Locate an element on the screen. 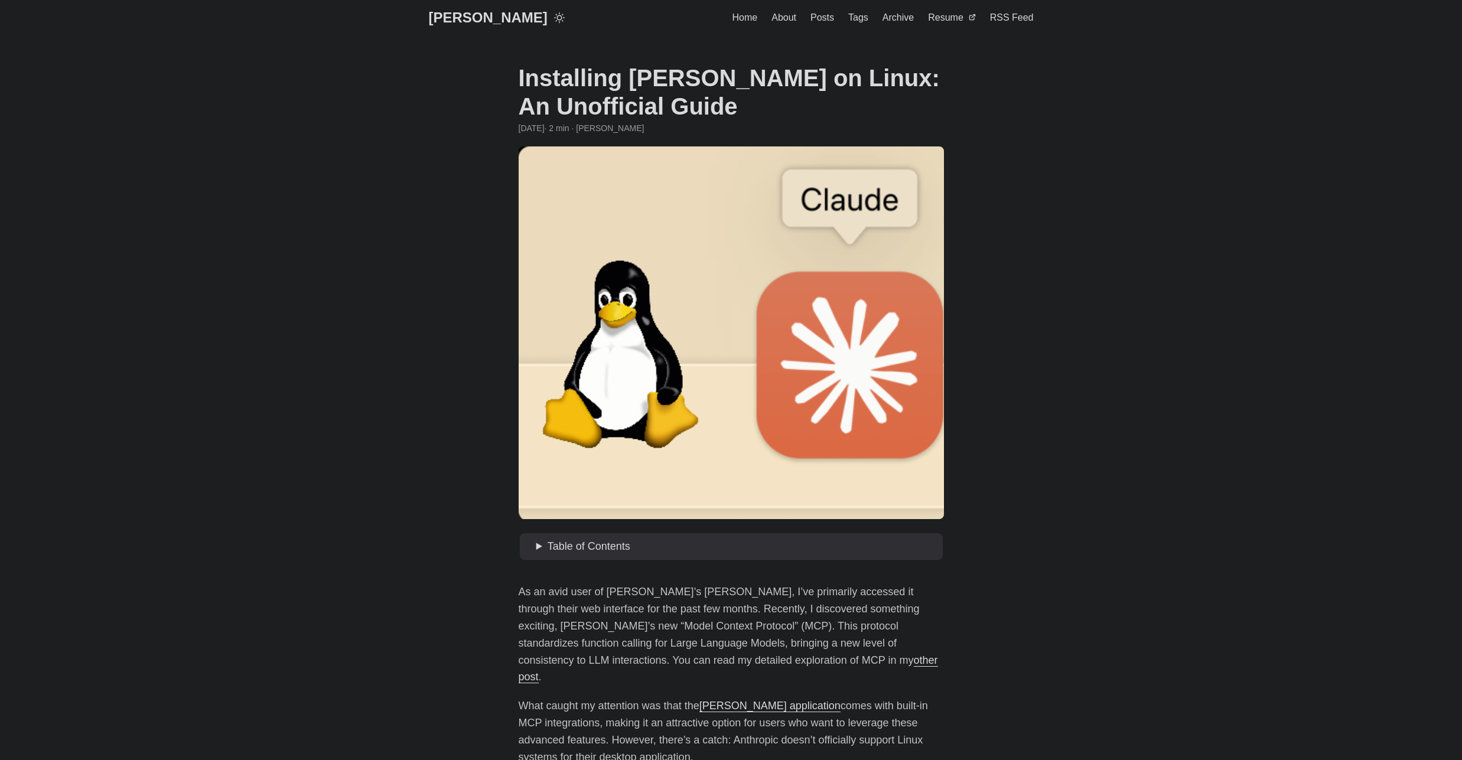 The image size is (1462, 760). summary: Table of Contents is located at coordinates (737, 547).